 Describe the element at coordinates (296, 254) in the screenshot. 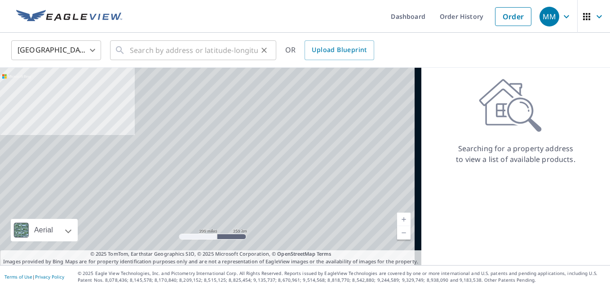

I see `a: OpenStreetMap` at that location.